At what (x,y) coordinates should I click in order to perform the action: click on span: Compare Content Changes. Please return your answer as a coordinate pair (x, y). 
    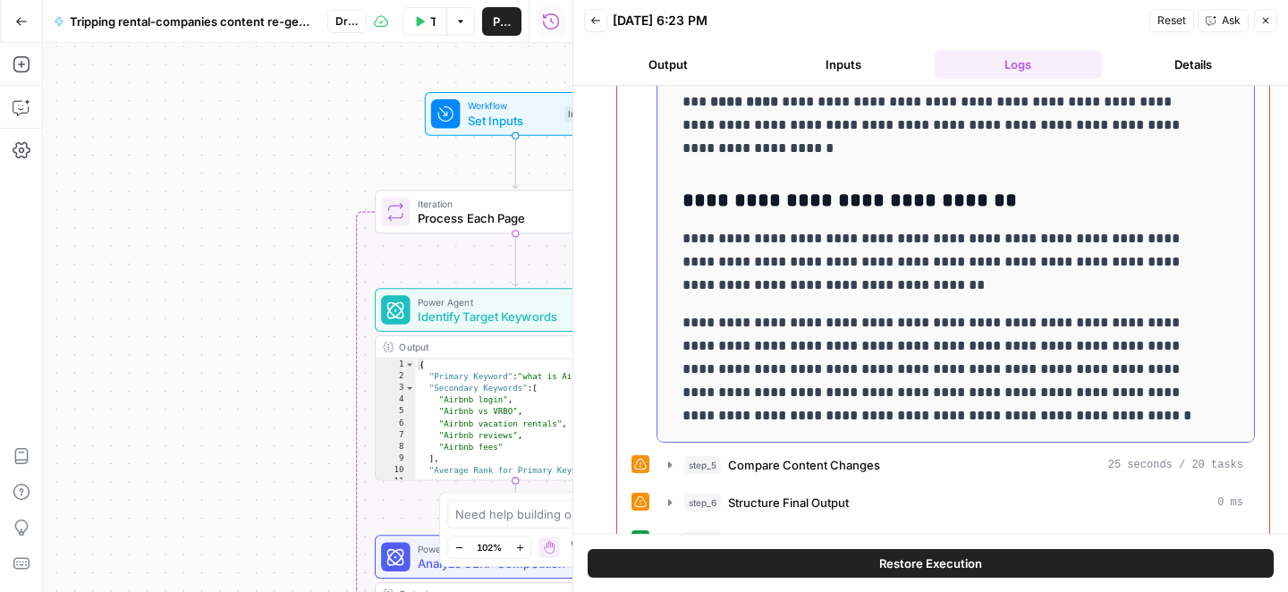
    Looking at the image, I should click on (804, 465).